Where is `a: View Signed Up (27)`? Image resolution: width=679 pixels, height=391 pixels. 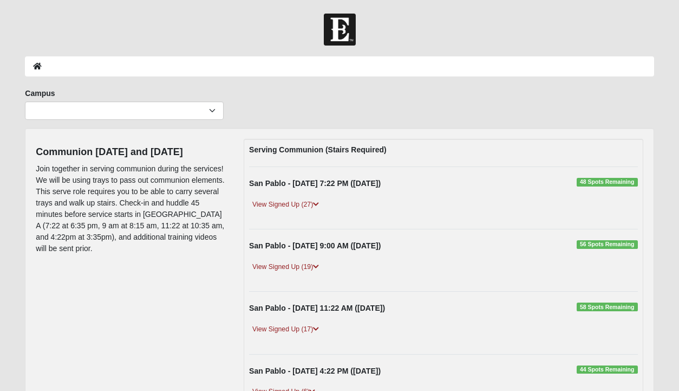
a: View Signed Up (27) is located at coordinates (285, 204).